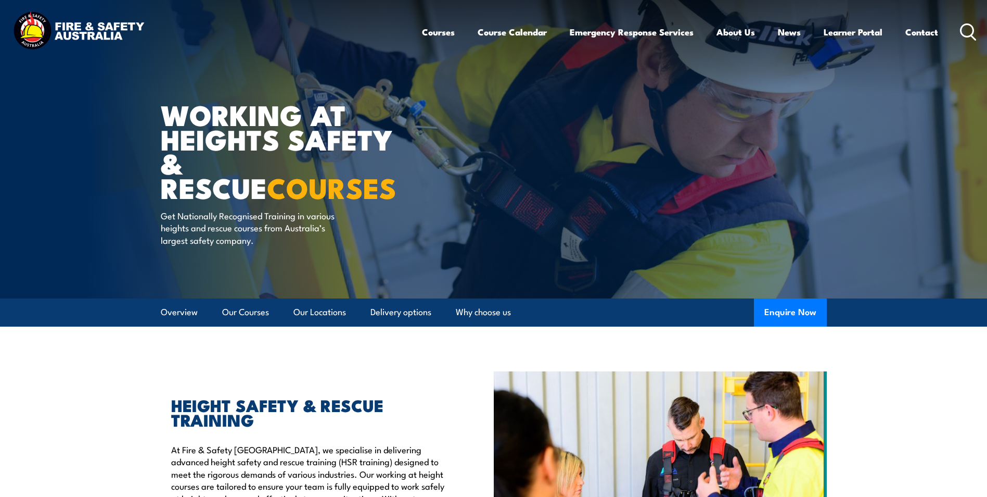 The image size is (987, 497). What do you see at coordinates (401, 312) in the screenshot?
I see `a: Delivery options` at bounding box center [401, 312].